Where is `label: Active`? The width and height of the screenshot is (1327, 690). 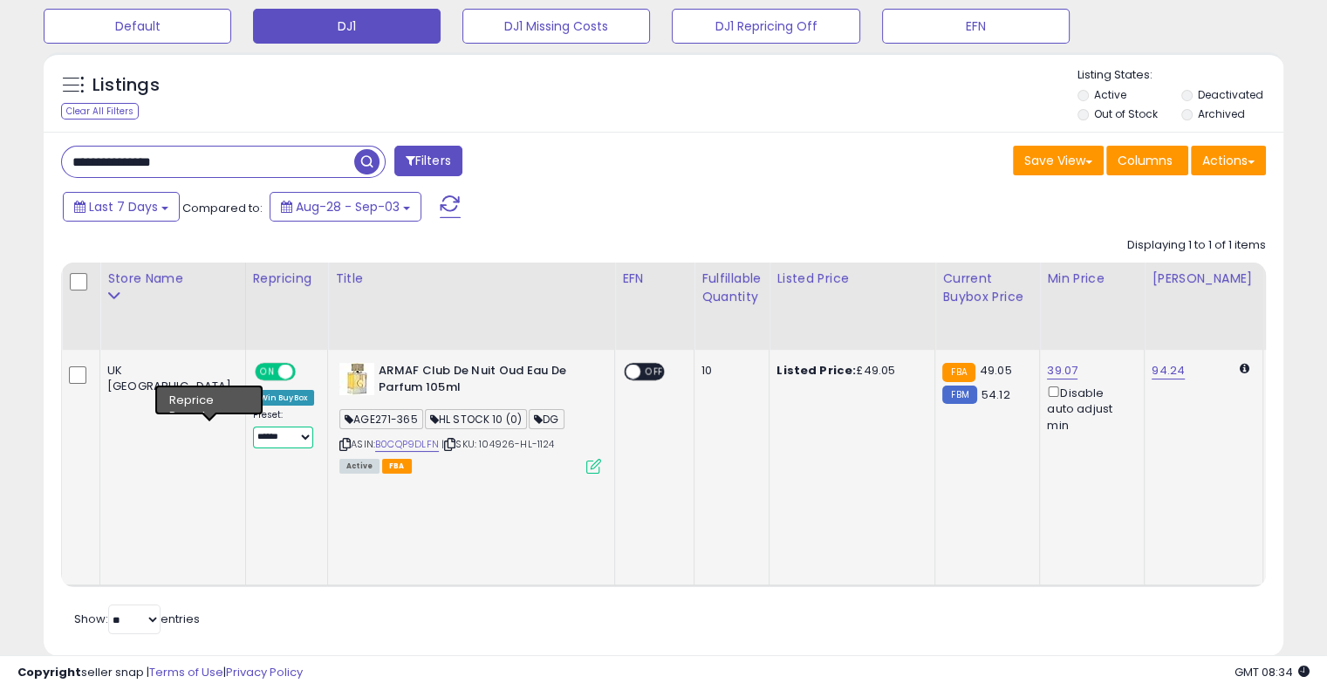 label: Active is located at coordinates (1110, 94).